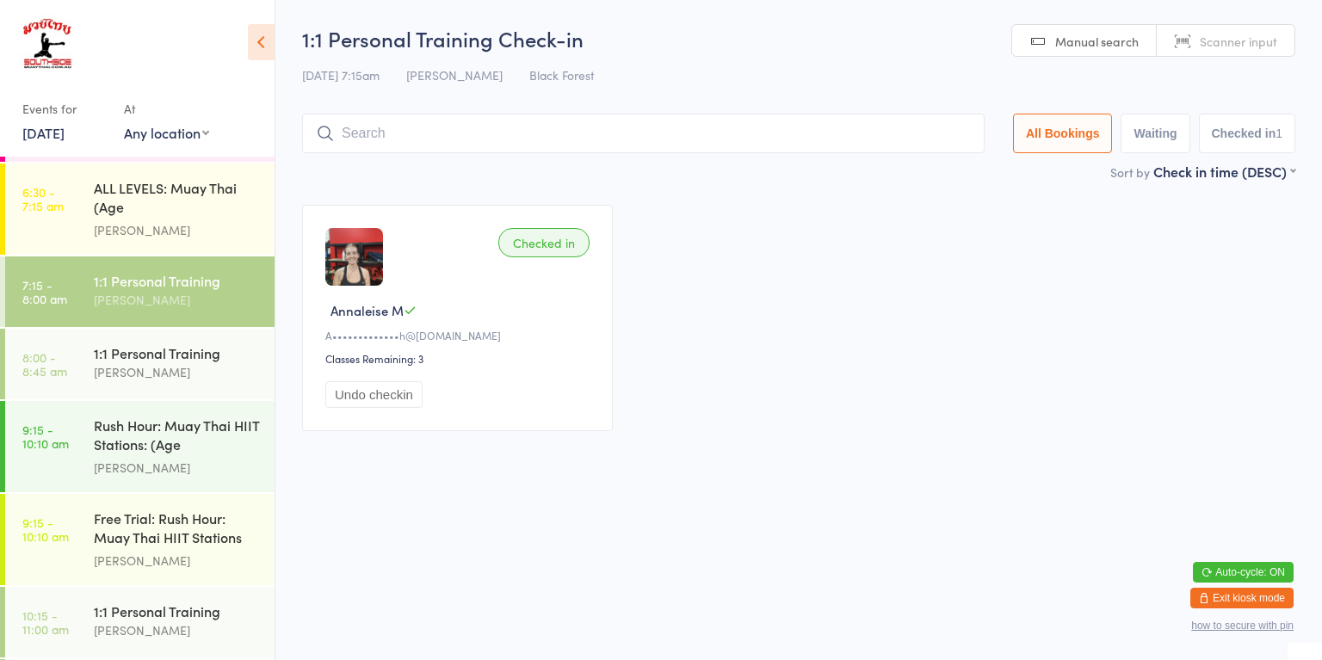 The width and height of the screenshot is (1322, 660). Describe the element at coordinates (1224, 171) in the screenshot. I see `div: Check in time (DESC)` at that location.